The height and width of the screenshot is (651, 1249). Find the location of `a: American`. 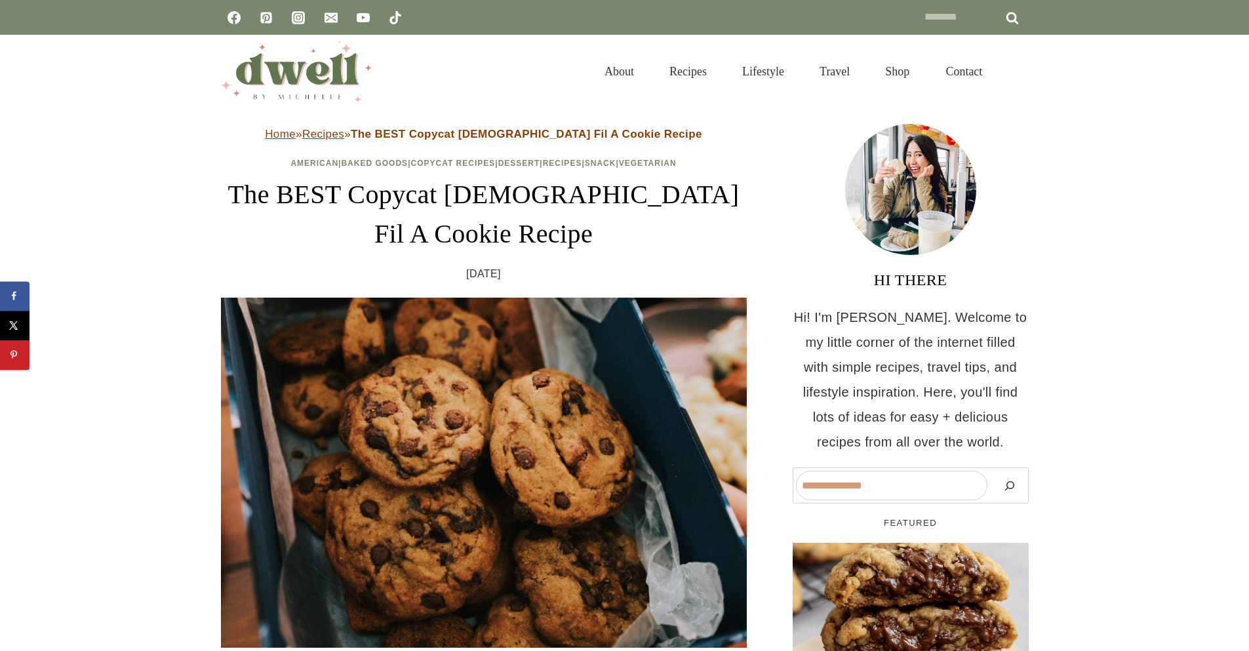

a: American is located at coordinates (314, 163).